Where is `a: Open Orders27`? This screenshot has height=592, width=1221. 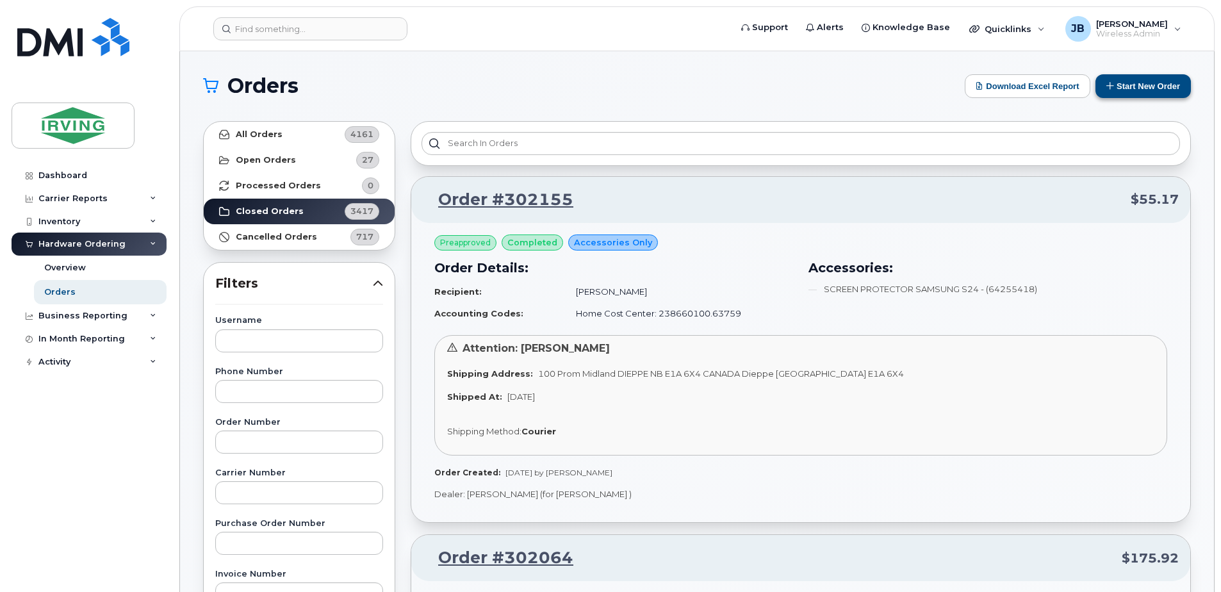 a: Open Orders27 is located at coordinates (299, 160).